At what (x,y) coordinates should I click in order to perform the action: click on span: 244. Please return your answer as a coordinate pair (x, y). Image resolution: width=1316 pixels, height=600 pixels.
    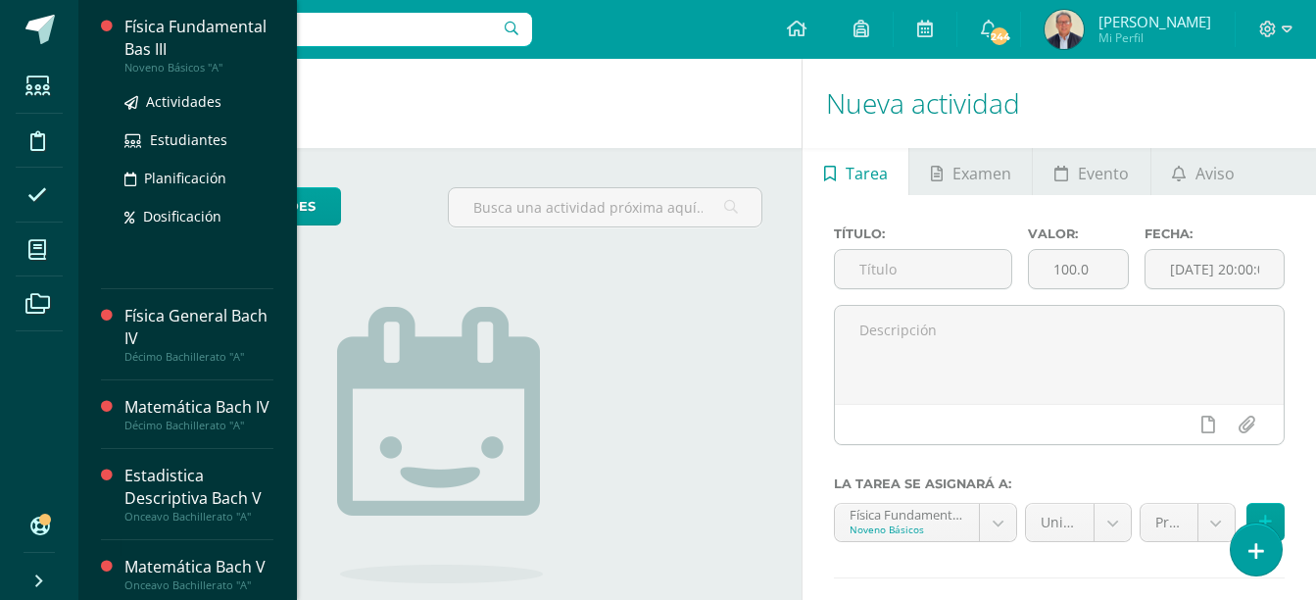
    Looking at the image, I should click on (1000, 36).